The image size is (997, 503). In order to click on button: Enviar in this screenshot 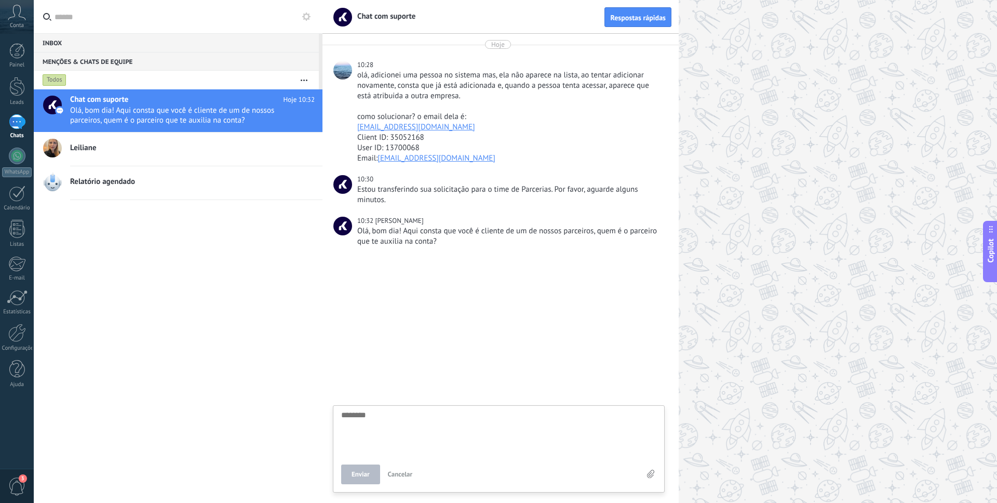, I will do `click(360, 474)`.